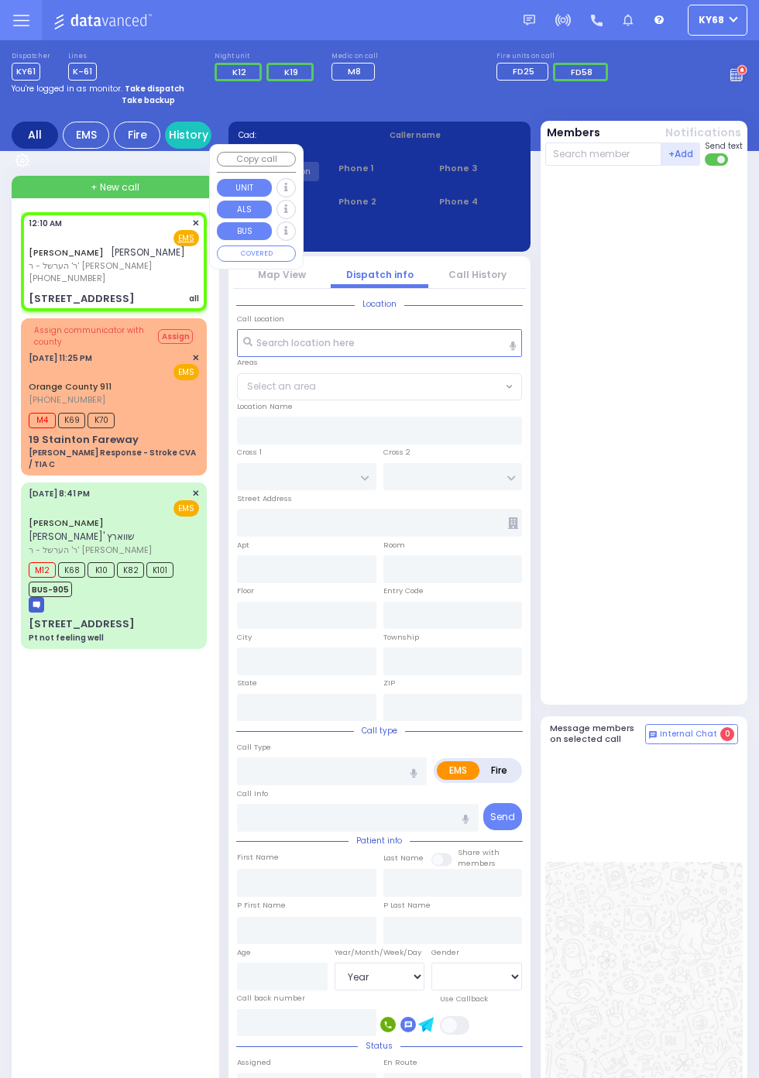 The width and height of the screenshot is (759, 1078). What do you see at coordinates (86, 135) in the screenshot?
I see `div: EMS` at bounding box center [86, 135].